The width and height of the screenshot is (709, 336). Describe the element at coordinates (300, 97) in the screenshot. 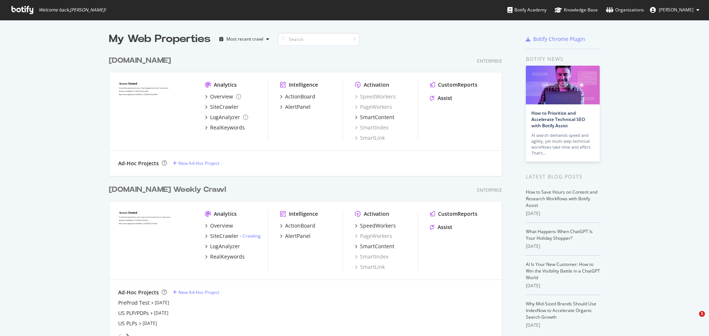

I see `div: ActionBoard` at that location.